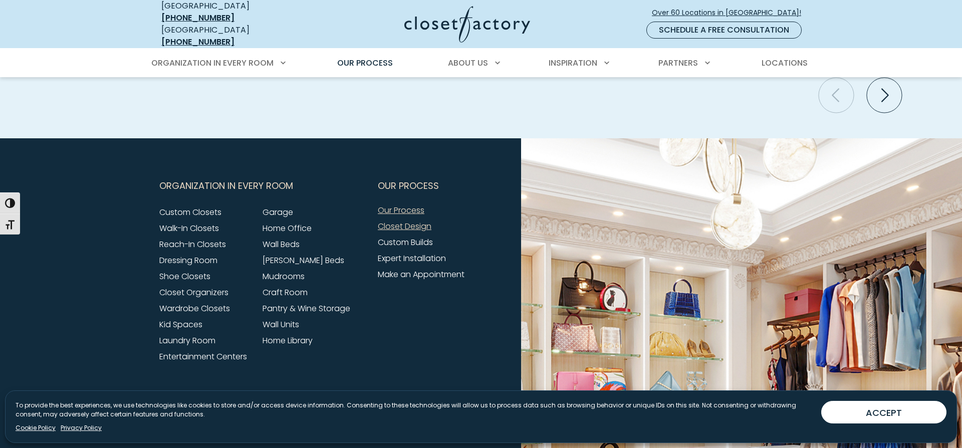 The image size is (962, 448). Describe the element at coordinates (194, 292) in the screenshot. I see `a: Closet Organizers` at that location.